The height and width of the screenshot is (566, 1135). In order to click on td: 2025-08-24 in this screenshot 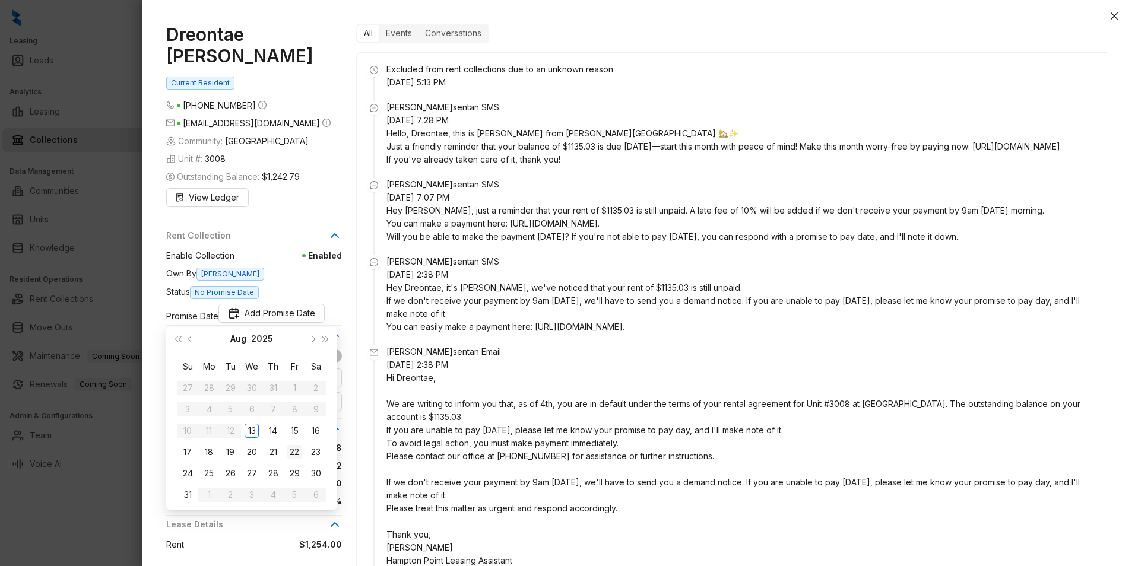, I will do `click(188, 474)`.